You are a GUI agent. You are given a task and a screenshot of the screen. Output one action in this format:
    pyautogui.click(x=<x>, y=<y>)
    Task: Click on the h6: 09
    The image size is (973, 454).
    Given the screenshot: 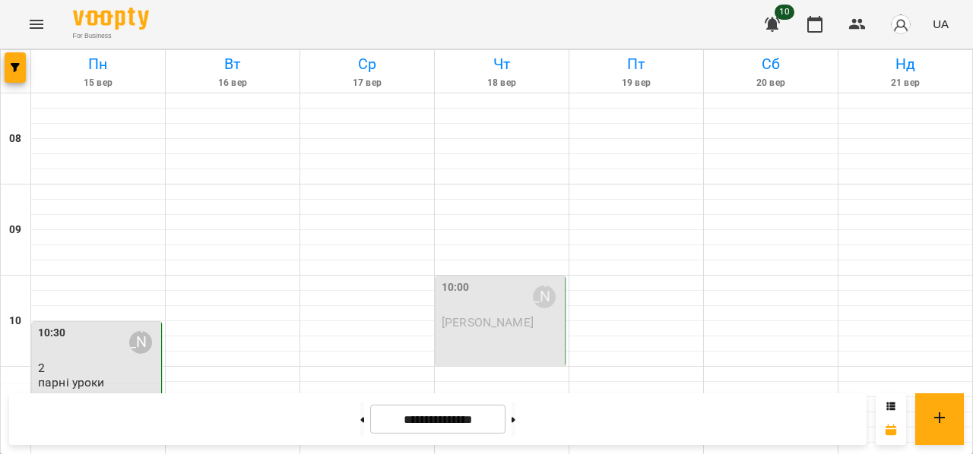 What is the action you would take?
    pyautogui.click(x=15, y=230)
    